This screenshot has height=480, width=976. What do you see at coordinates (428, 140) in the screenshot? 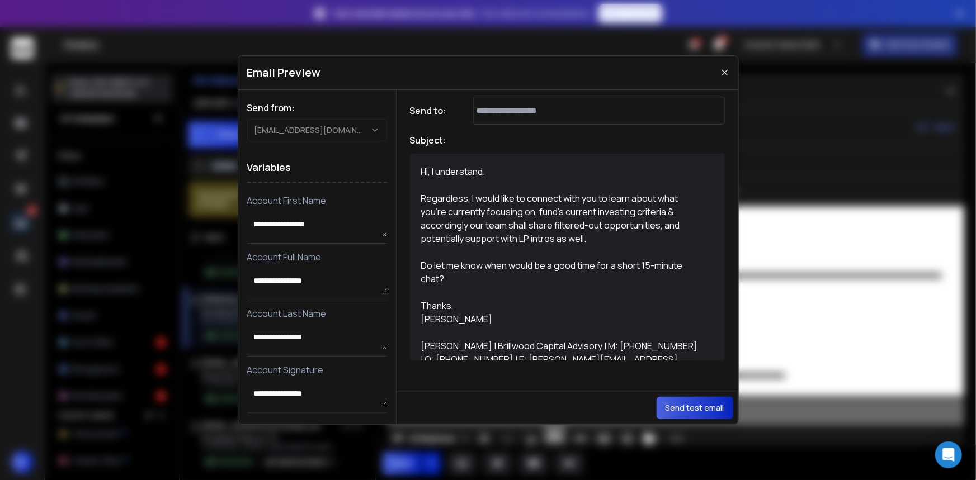
I see `h1: Subject:` at bounding box center [428, 140].